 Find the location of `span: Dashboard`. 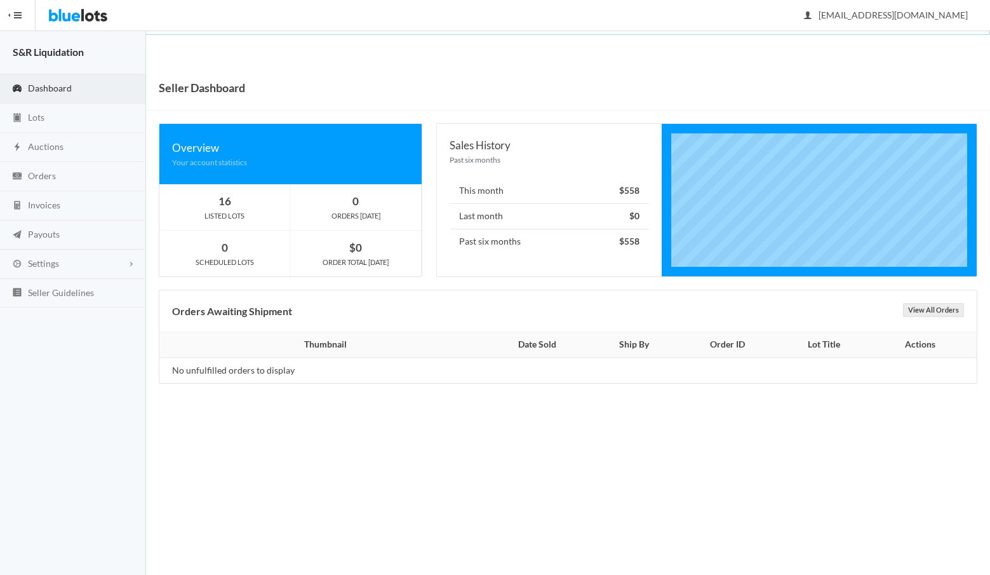

span: Dashboard is located at coordinates (50, 88).